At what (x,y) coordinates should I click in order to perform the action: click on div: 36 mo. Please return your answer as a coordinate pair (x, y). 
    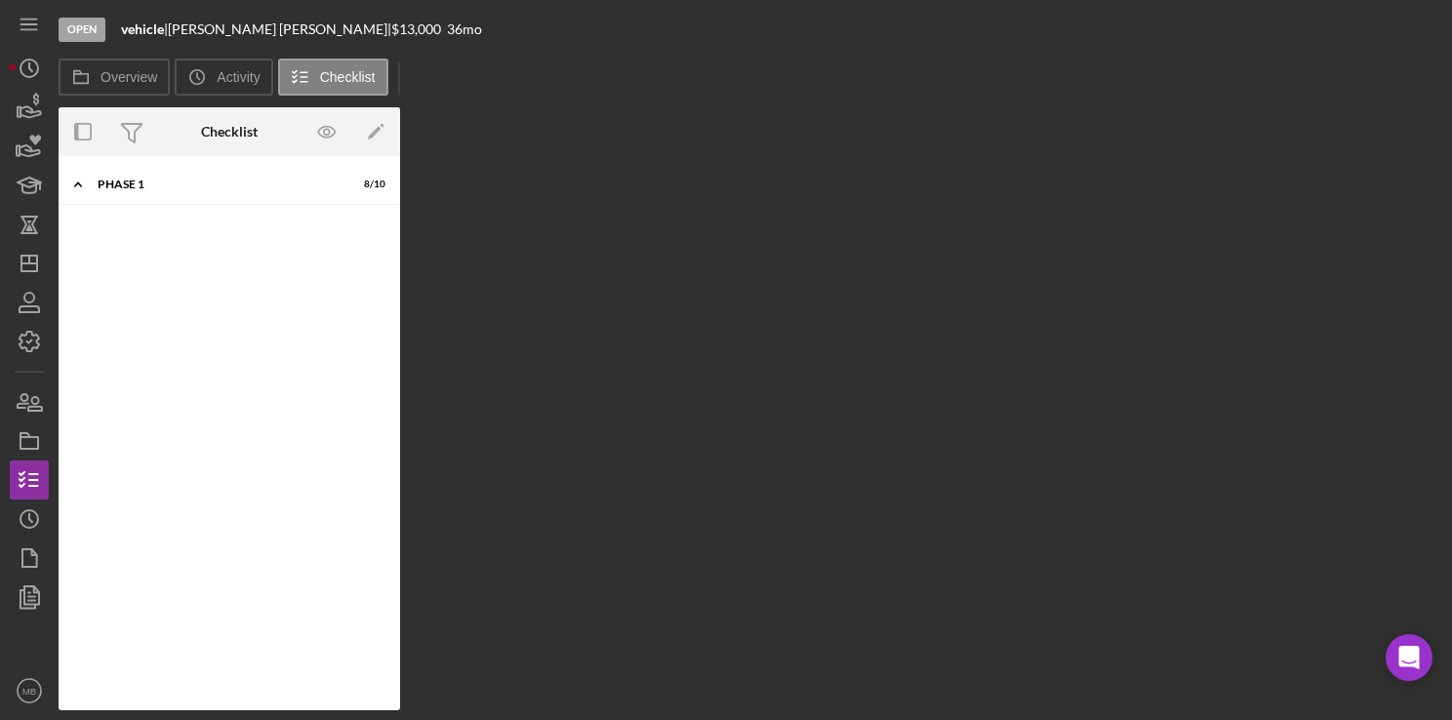
    Looking at the image, I should click on (464, 29).